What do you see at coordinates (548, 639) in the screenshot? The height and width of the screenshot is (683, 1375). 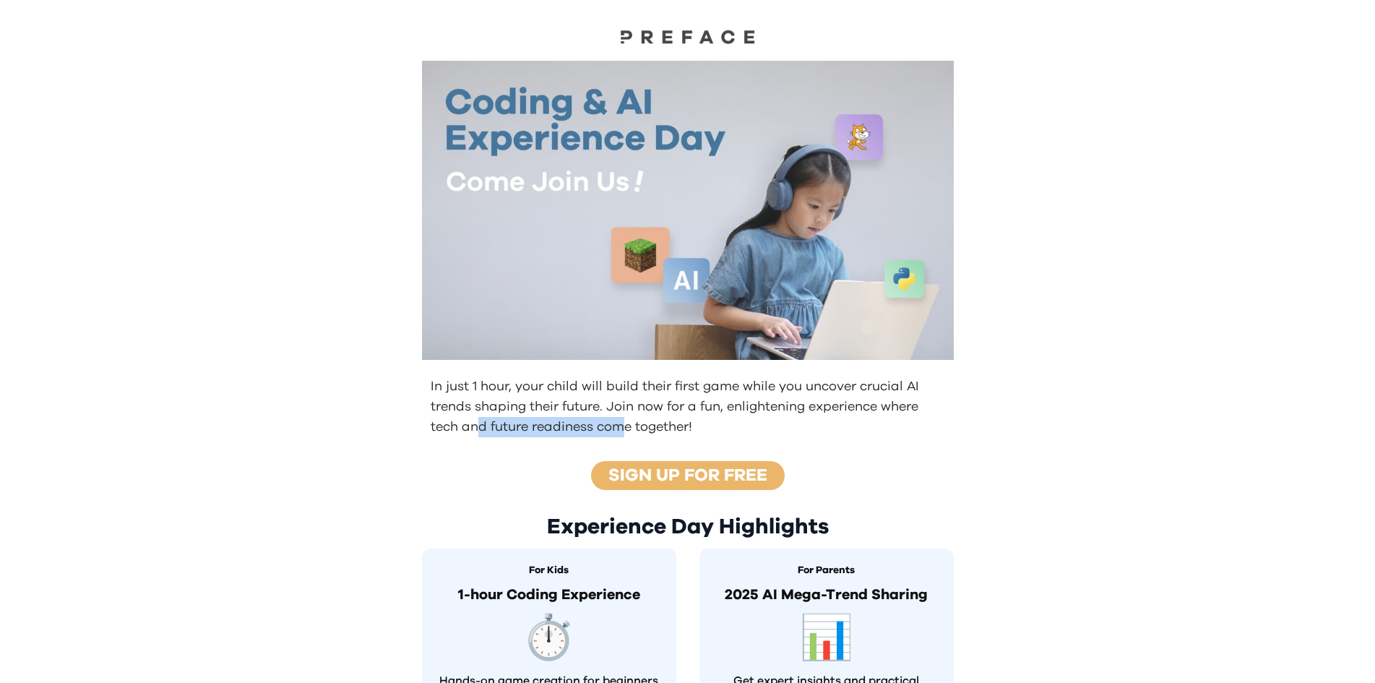 I see `span: timer` at bounding box center [548, 639].